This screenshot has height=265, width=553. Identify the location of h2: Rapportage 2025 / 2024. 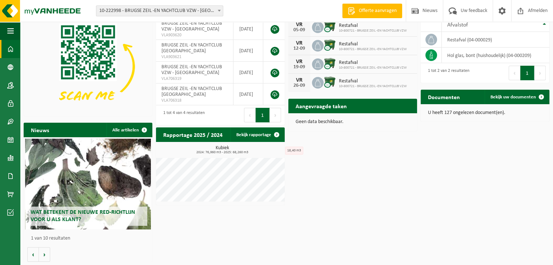
(193, 134).